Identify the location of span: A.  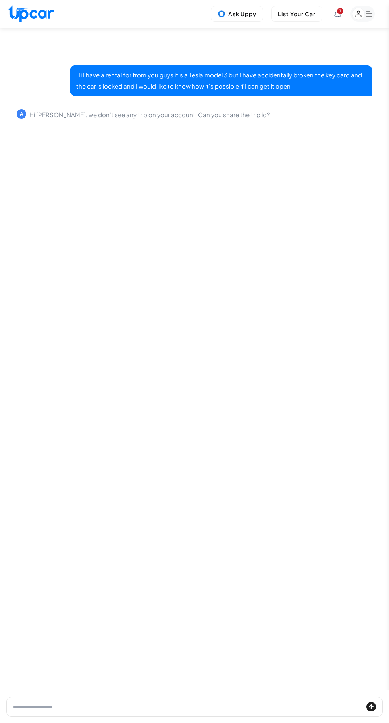
(21, 114).